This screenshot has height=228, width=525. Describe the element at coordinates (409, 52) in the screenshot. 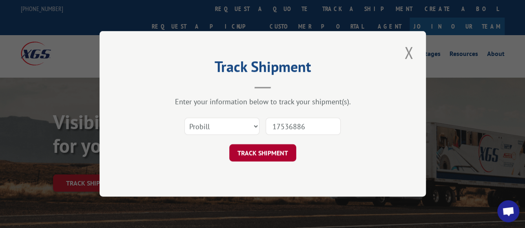

I see `button: Close modal` at that location.